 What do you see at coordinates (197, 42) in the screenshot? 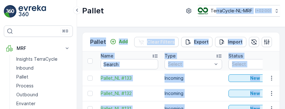
I see `button: Export` at bounding box center [197, 42].